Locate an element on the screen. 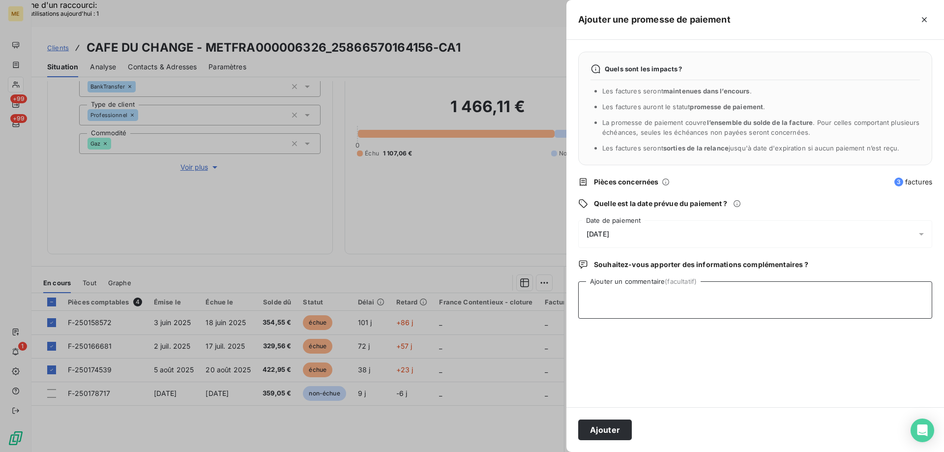  span: Les factures auront le statut . is located at coordinates (684, 107).